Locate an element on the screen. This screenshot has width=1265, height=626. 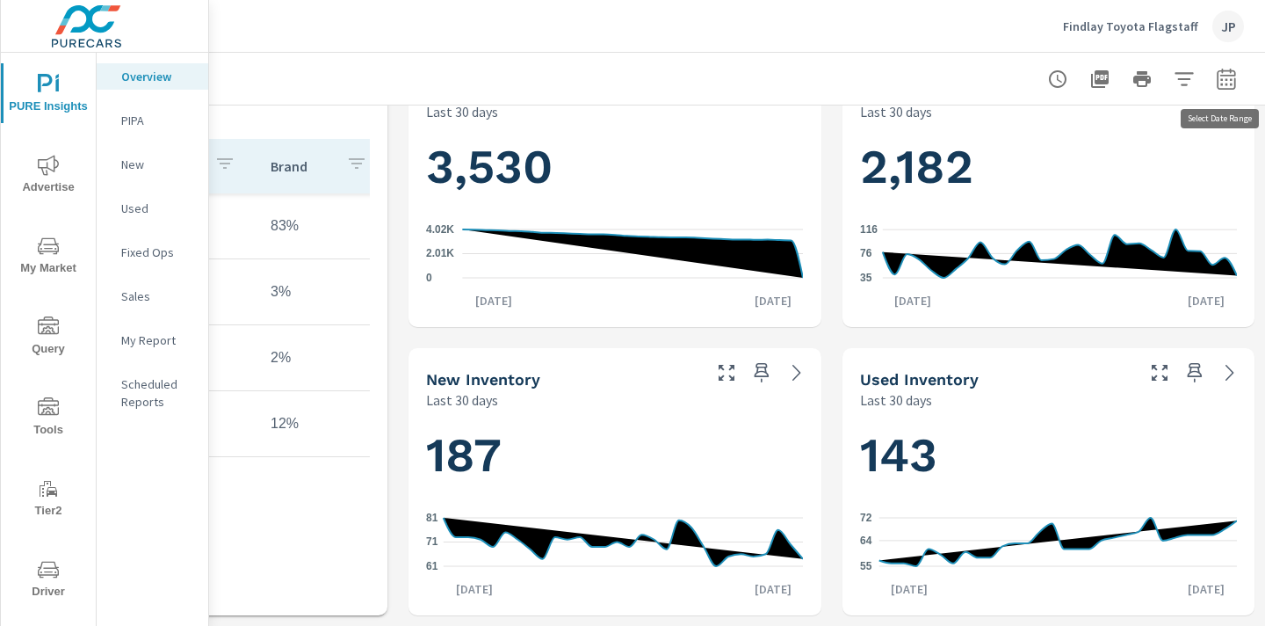
span: My Market is located at coordinates (48, 257).